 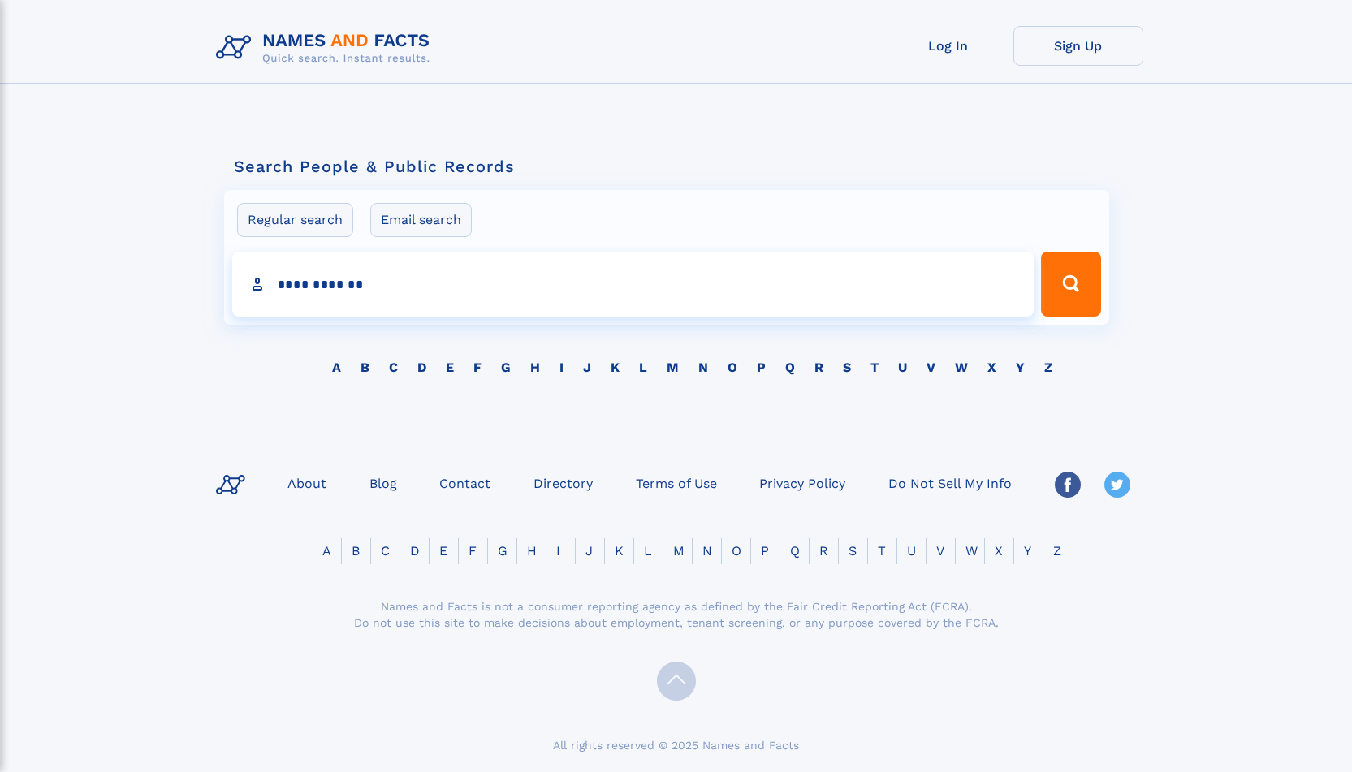 I want to click on img: Logo Names and Facts, so click(x=326, y=48).